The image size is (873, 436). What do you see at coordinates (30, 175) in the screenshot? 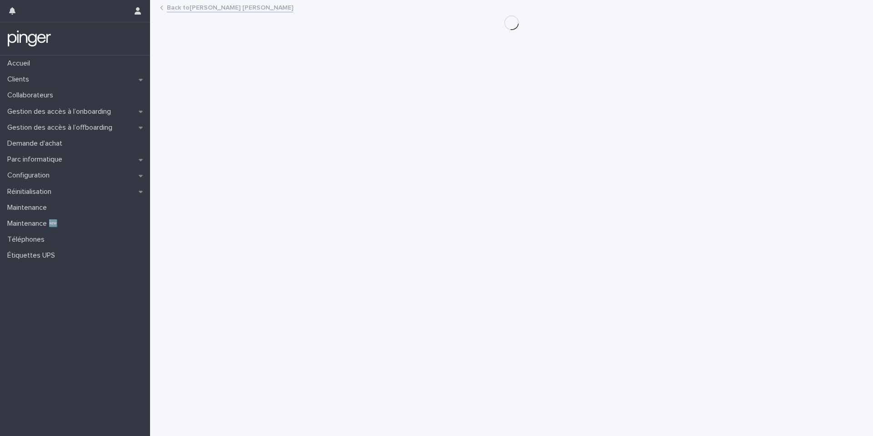
I see `p: Configuration` at bounding box center [30, 175].